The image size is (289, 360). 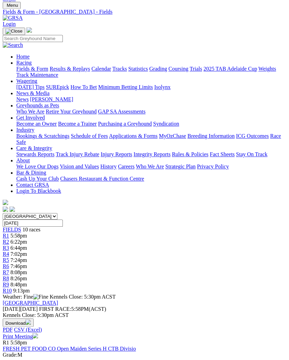 What do you see at coordinates (6, 284) in the screenshot?
I see `a: R9` at bounding box center [6, 284].